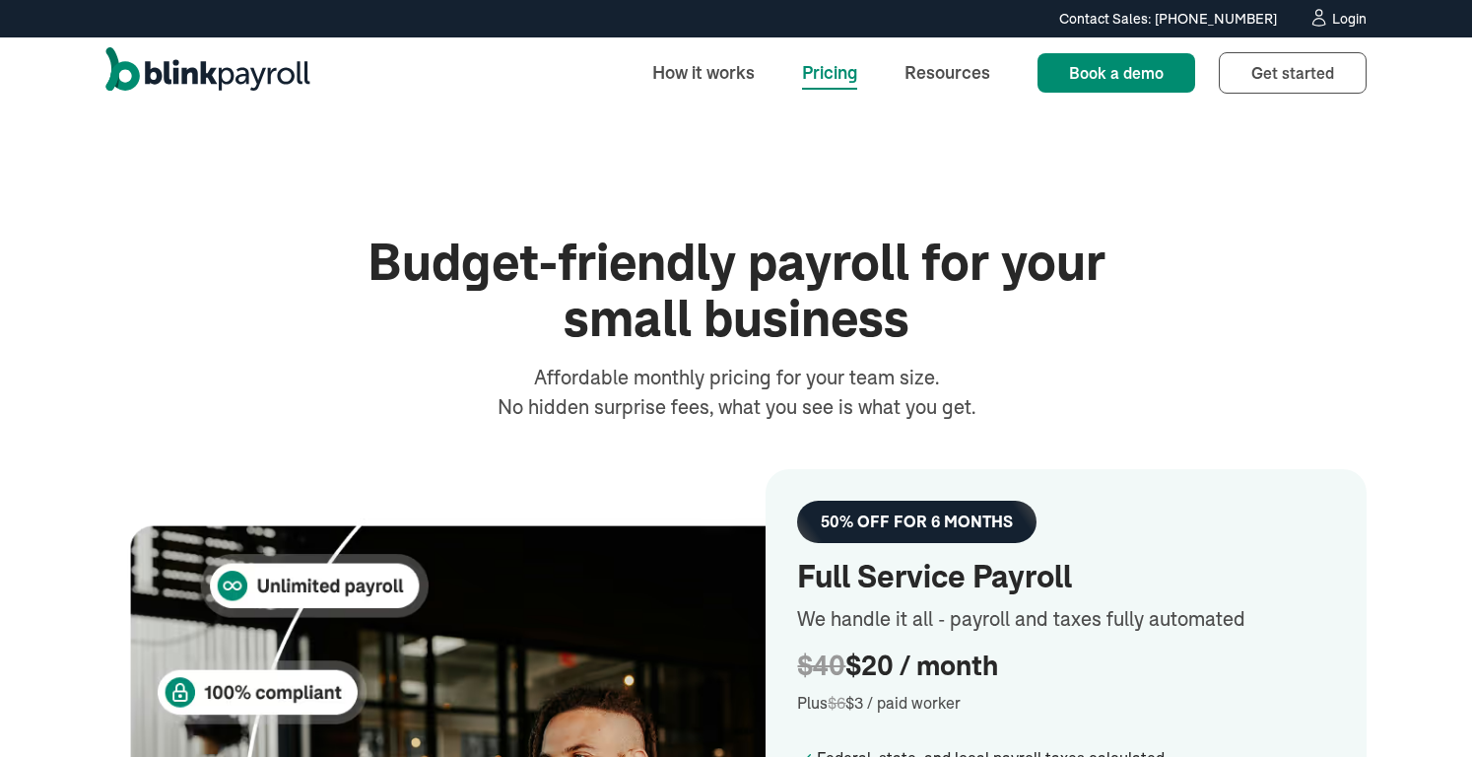  What do you see at coordinates (1337, 19) in the screenshot?
I see `a: Login` at bounding box center [1337, 19].